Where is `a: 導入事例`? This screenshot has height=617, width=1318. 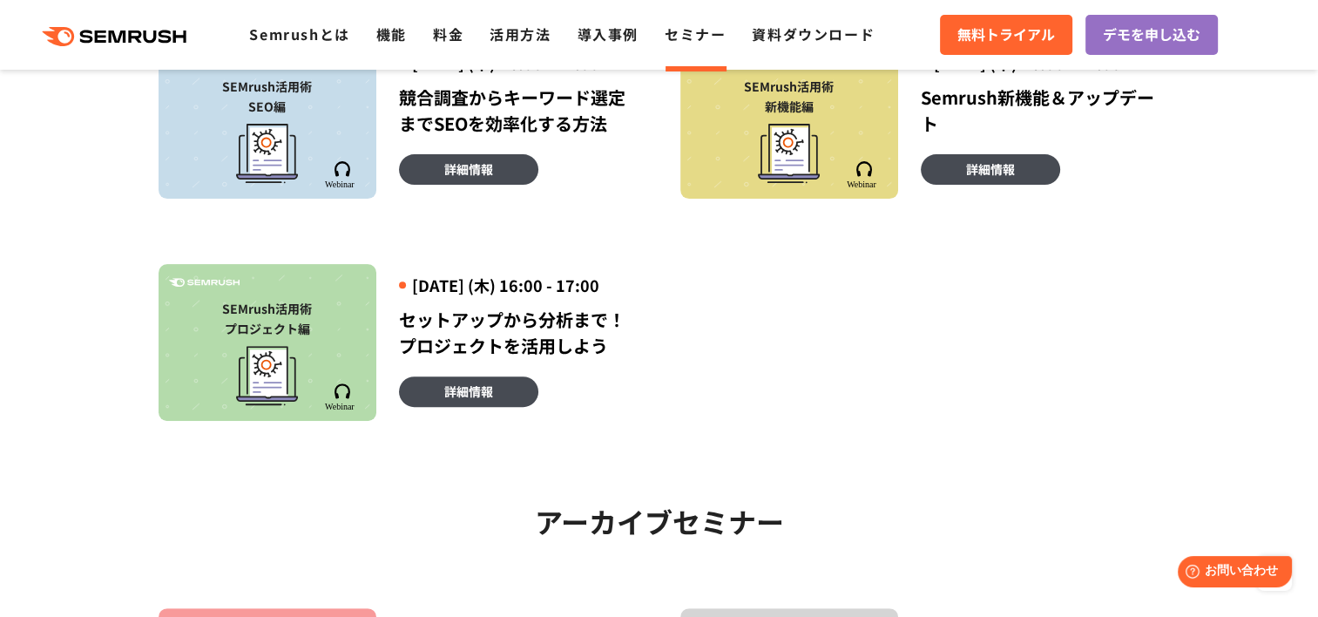
a: 導入事例 is located at coordinates (608, 34).